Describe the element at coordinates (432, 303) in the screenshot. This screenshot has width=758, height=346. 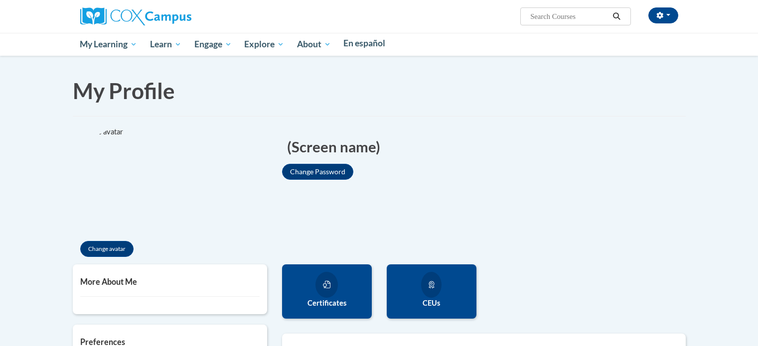
I see `label: CEUs` at that location.